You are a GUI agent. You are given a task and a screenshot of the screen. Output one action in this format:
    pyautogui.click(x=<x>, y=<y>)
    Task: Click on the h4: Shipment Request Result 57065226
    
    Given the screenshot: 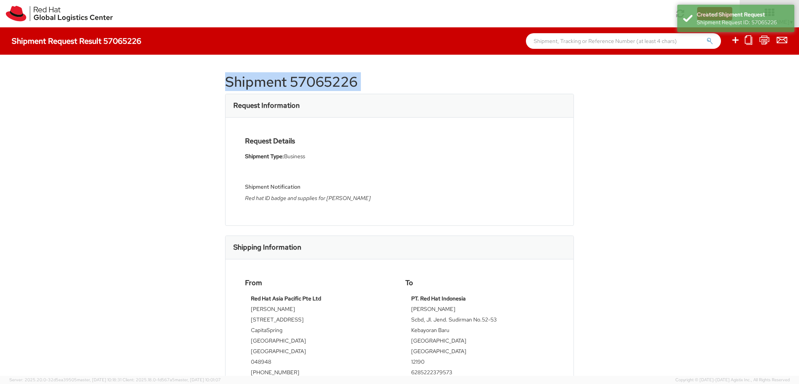 What is the action you would take?
    pyautogui.click(x=76, y=41)
    